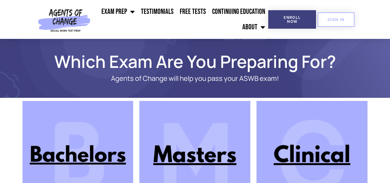  I want to click on p: Agents of Change will help you pass your ASWB exam!, so click(195, 78).